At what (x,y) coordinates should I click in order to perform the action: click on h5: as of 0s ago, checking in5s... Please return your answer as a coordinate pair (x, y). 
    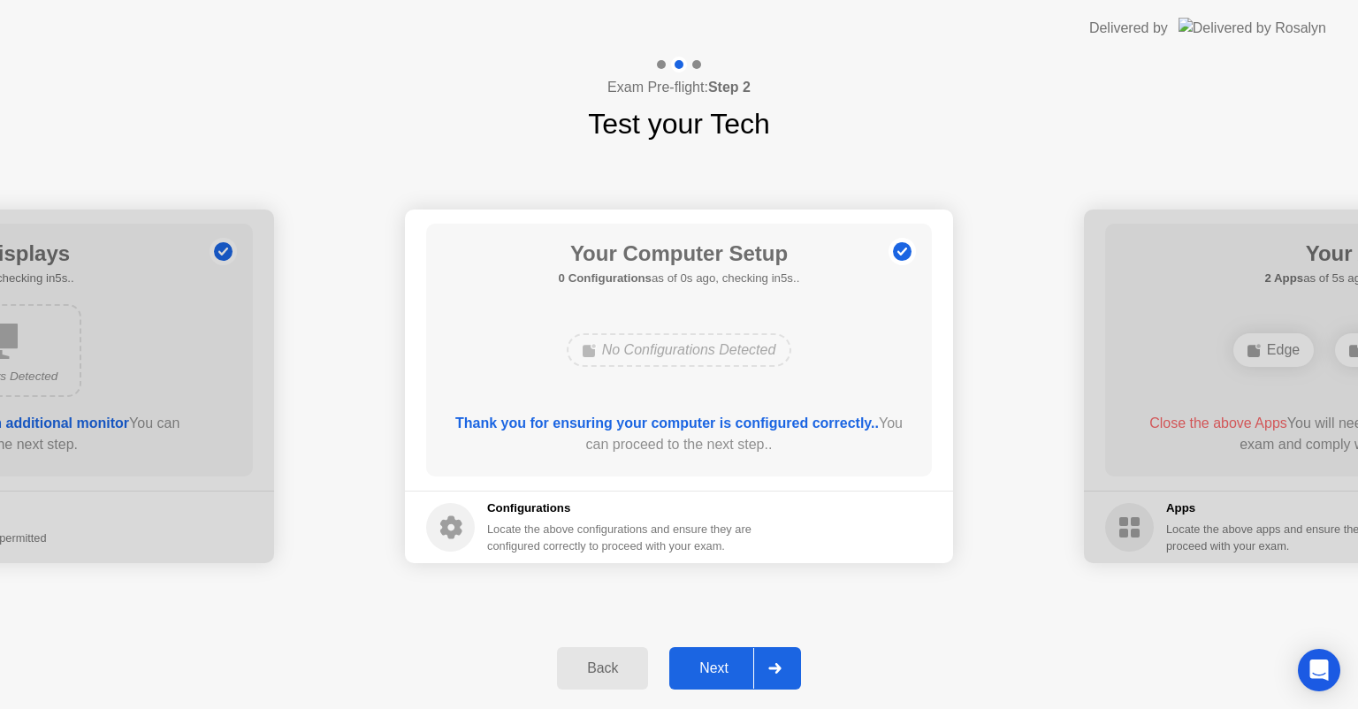
    Looking at the image, I should click on (679, 279).